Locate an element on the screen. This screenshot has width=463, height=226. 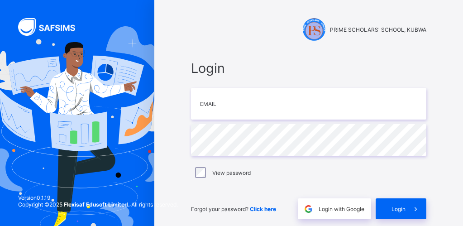
span: Version 0.1.19 is located at coordinates (98, 197).